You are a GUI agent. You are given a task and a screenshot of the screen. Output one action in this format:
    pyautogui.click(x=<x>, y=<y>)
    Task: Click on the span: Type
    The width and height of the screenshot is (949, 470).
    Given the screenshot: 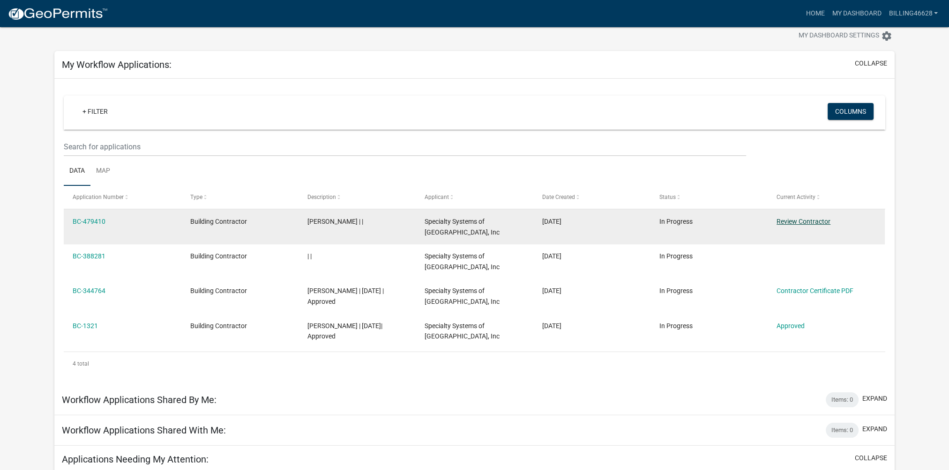 What is the action you would take?
    pyautogui.click(x=196, y=197)
    